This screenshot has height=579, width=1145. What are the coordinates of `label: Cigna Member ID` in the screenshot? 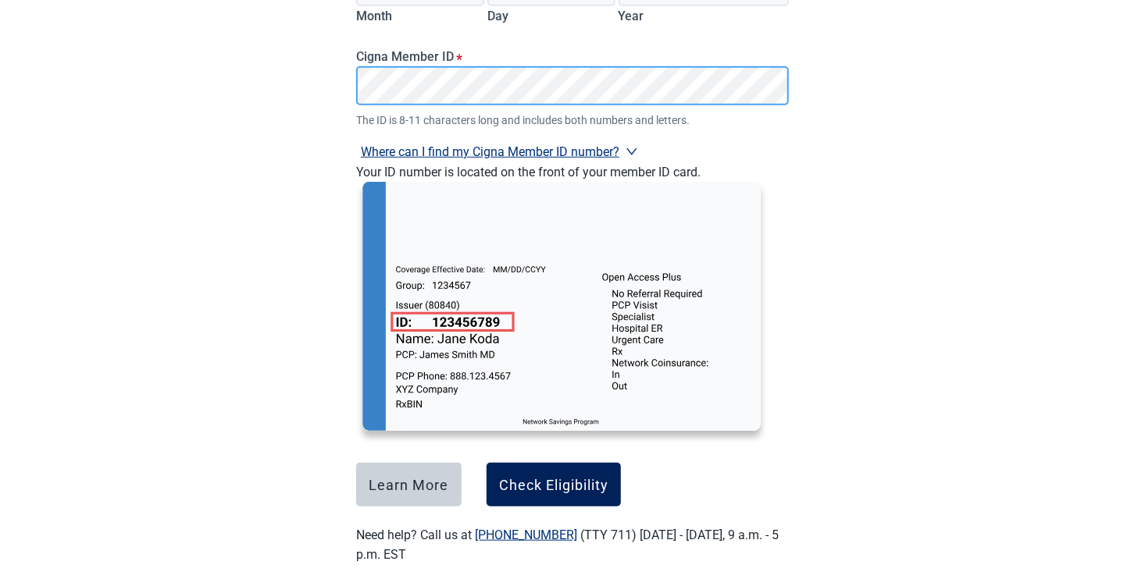 It's located at (572, 56).